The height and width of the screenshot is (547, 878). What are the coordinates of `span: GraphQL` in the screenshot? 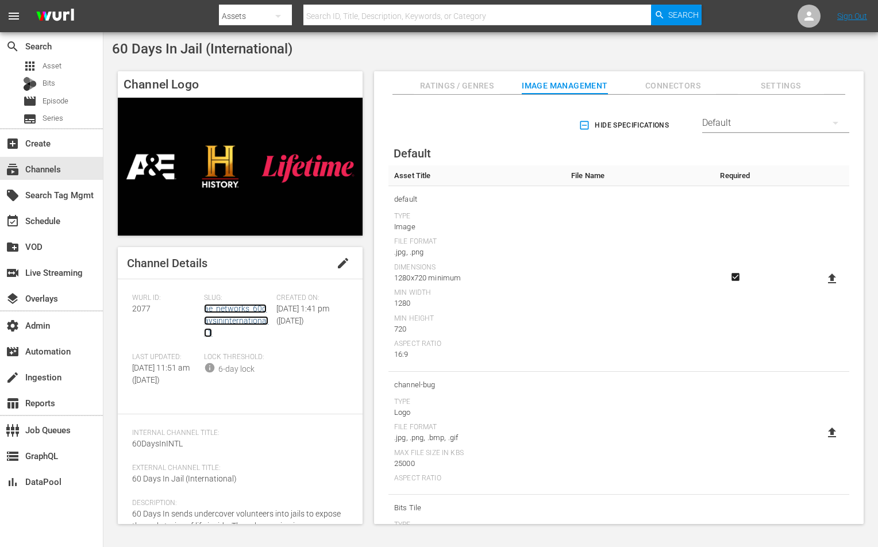 It's located at (13, 456).